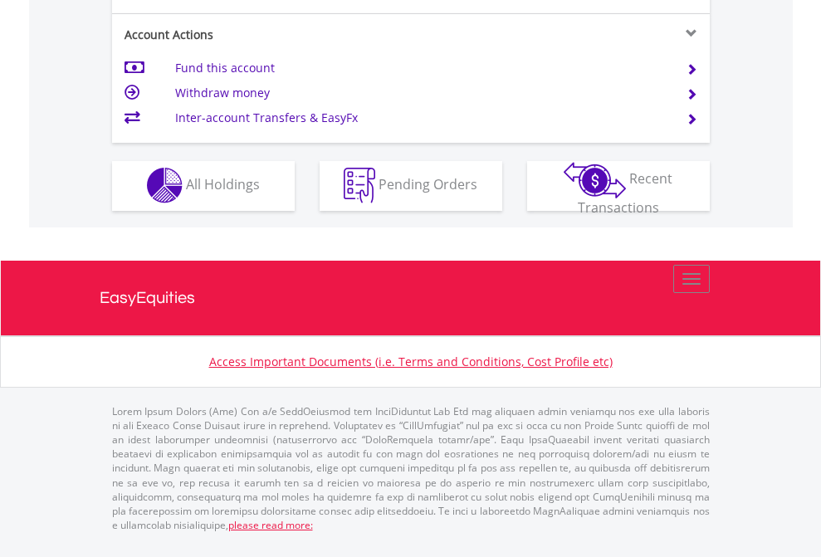 This screenshot has height=557, width=821. I want to click on a: EasyEquities, so click(411, 298).